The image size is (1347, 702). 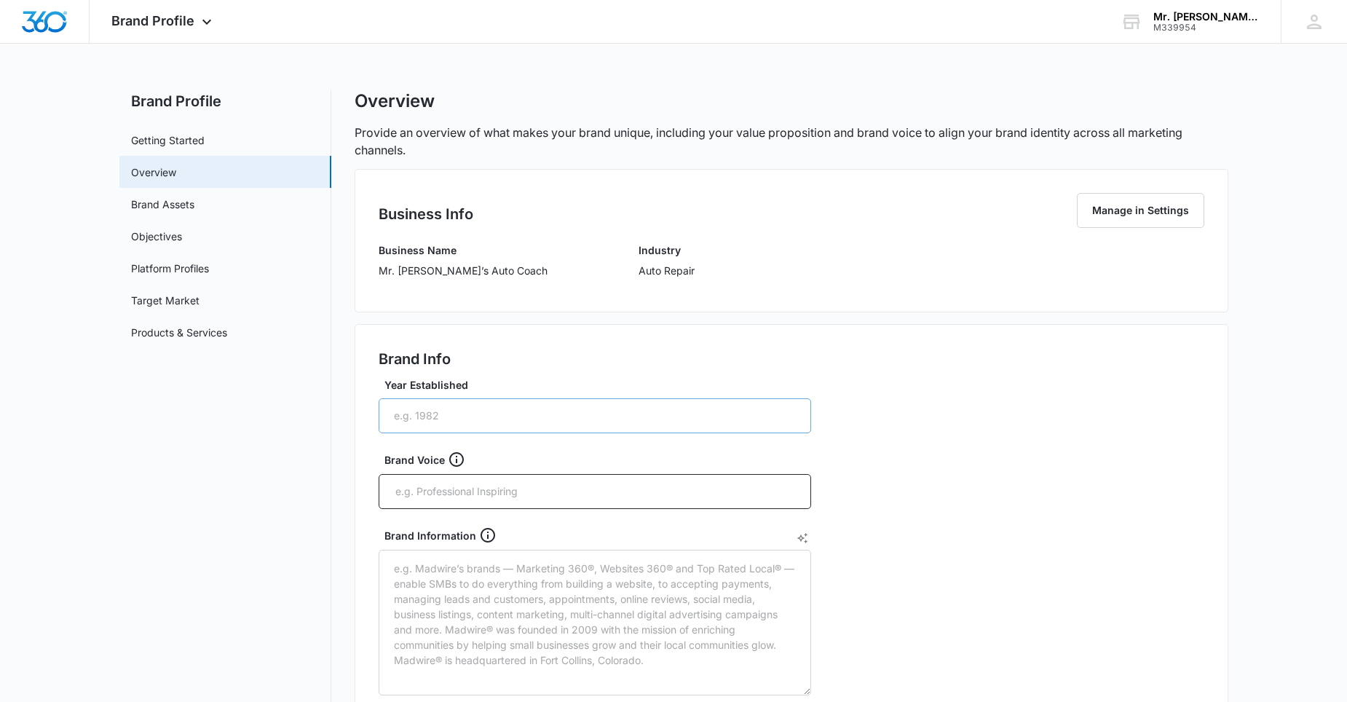 What do you see at coordinates (167, 140) in the screenshot?
I see `a: Getting Started` at bounding box center [167, 140].